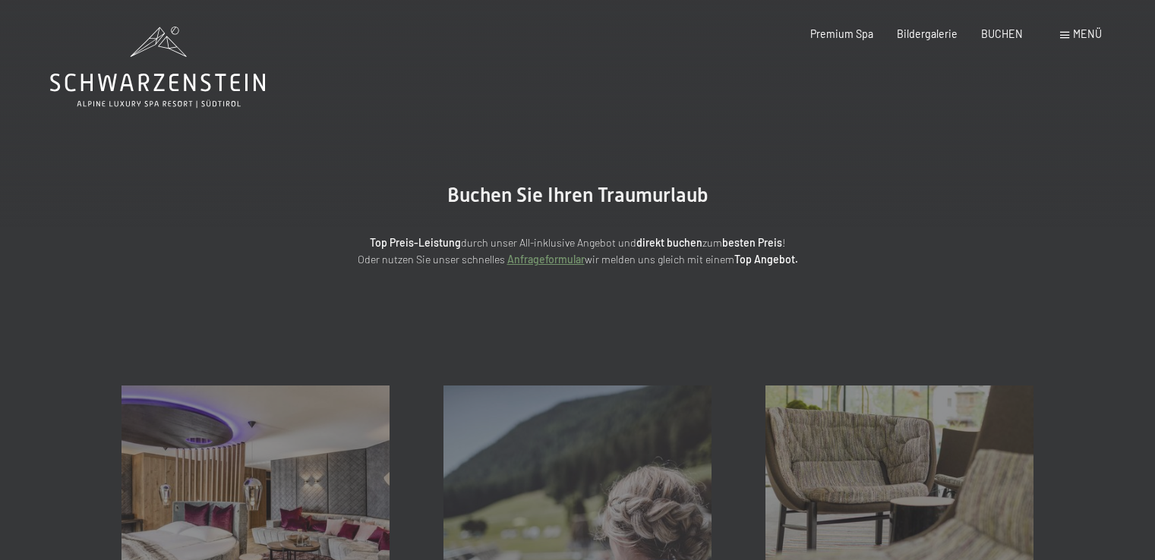 This screenshot has height=560, width=1155. What do you see at coordinates (1087, 33) in the screenshot?
I see `span: Menü` at bounding box center [1087, 33].